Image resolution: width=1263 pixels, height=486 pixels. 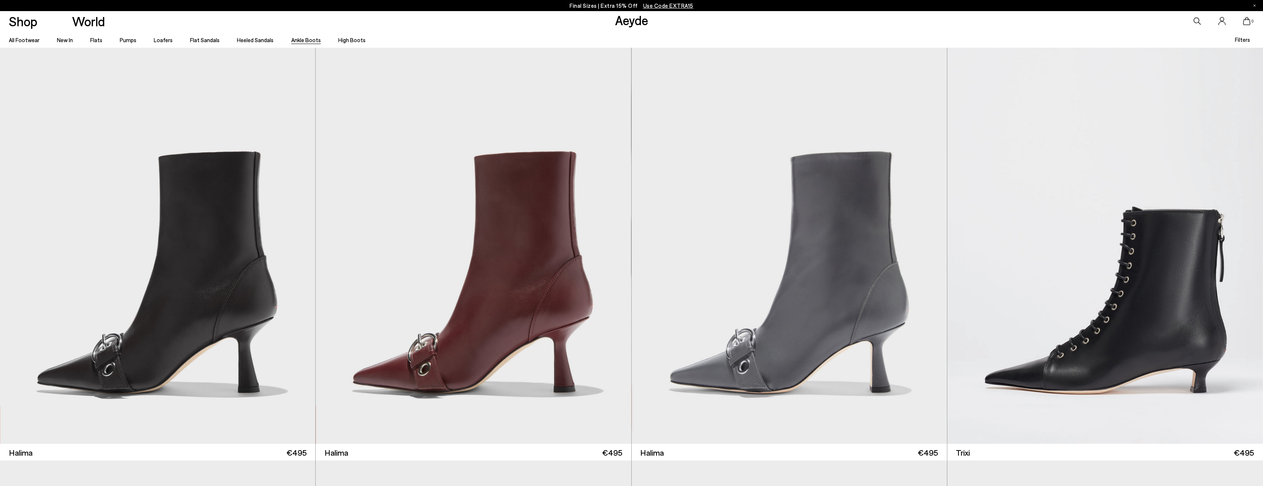 What do you see at coordinates (963, 452) in the screenshot?
I see `span: Trixi` at bounding box center [963, 452].